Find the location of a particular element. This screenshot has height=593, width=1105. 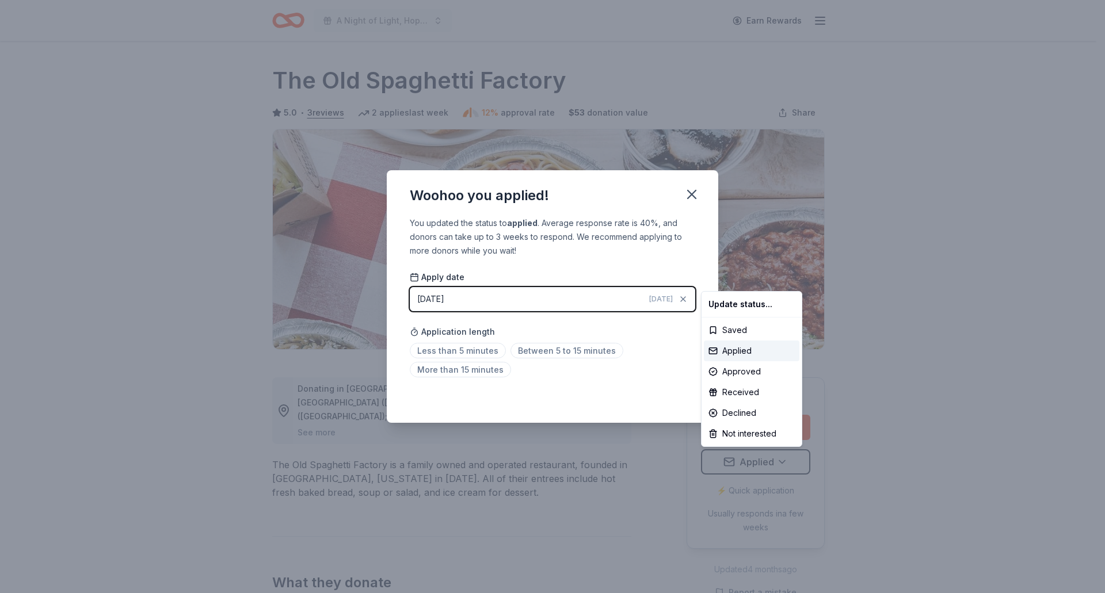

div: Update status... is located at coordinates (752, 304).